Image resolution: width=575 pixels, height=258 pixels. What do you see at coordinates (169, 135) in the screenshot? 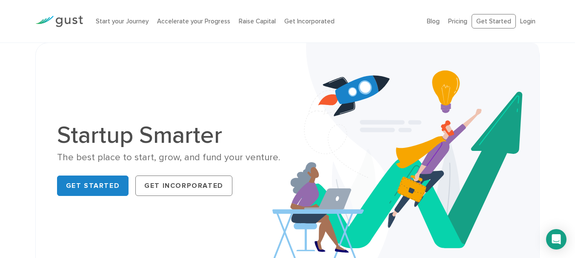
I see `h1: Startup Smarter` at bounding box center [169, 135].